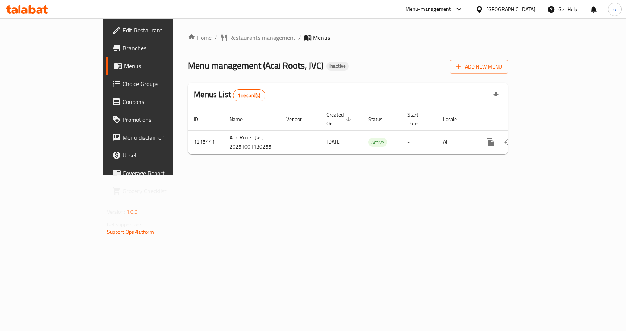 The width and height of the screenshot is (626, 331). I want to click on th: Actions, so click(517, 119).